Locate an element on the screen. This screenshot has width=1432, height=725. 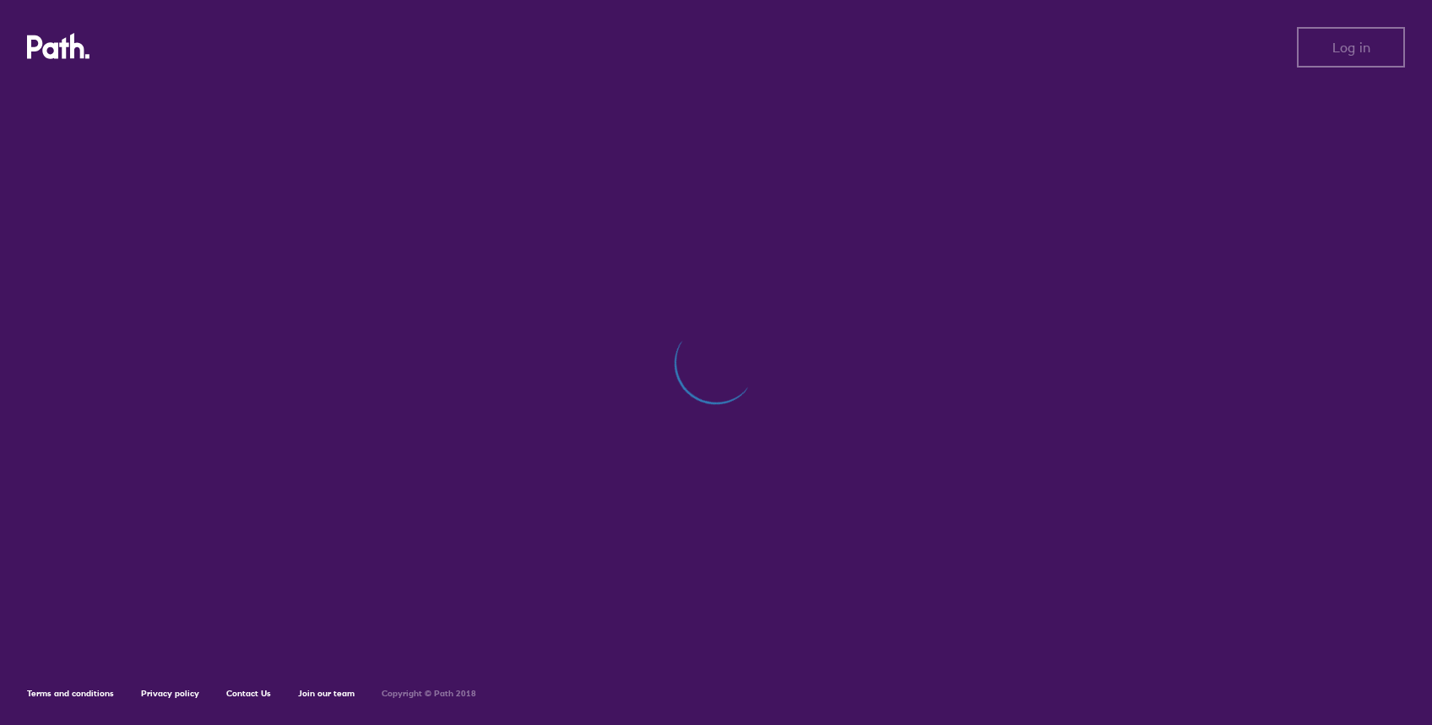
a: Privacy policy is located at coordinates (170, 693).